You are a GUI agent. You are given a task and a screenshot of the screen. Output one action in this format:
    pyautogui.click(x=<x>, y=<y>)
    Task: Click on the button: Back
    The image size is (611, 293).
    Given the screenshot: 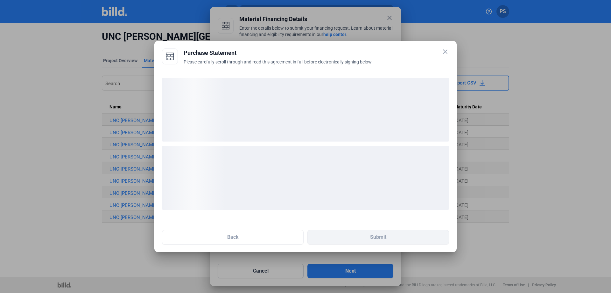 What is the action you would take?
    pyautogui.click(x=233, y=237)
    